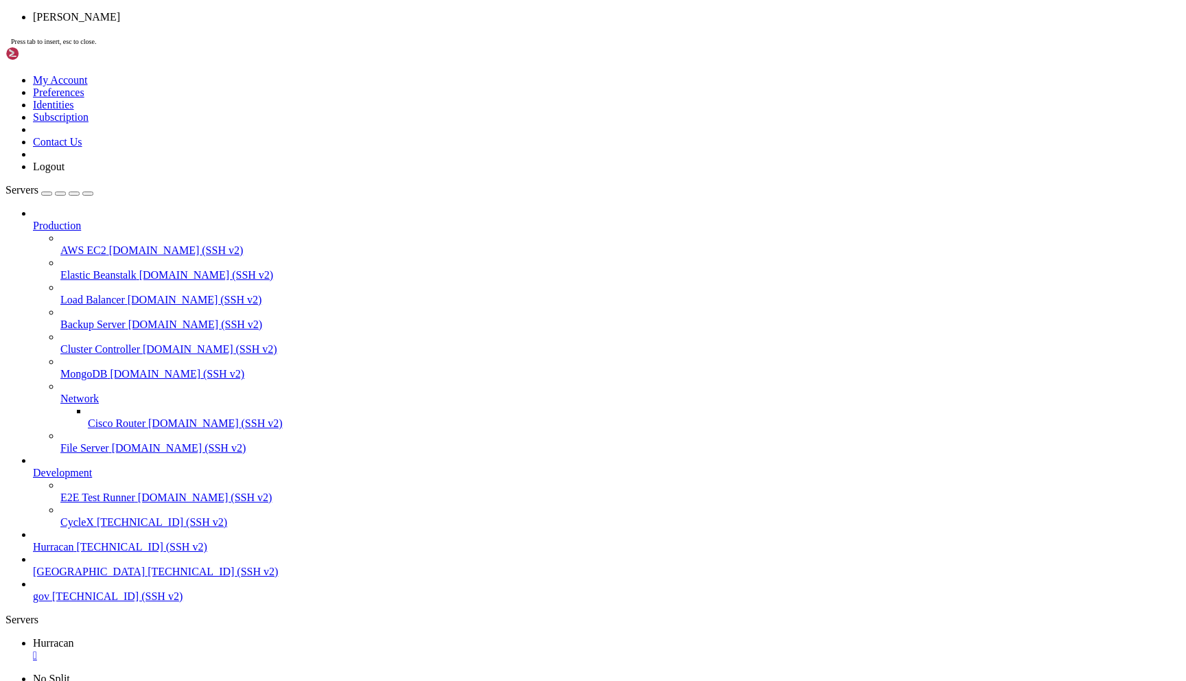  What do you see at coordinates (60, 117) in the screenshot?
I see `a: Subscription` at bounding box center [60, 117].